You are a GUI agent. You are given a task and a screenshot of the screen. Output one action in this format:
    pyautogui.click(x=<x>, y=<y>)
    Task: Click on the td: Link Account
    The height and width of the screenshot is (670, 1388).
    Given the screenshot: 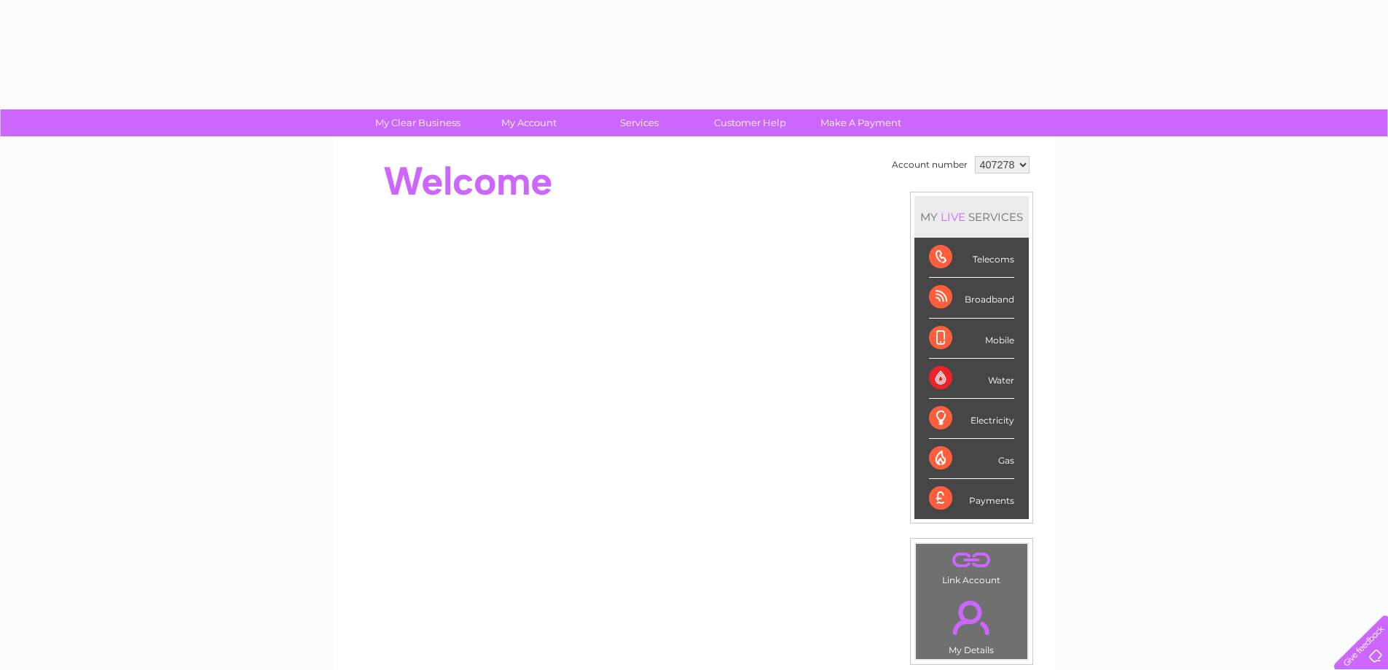 What is the action you would take?
    pyautogui.click(x=971, y=566)
    